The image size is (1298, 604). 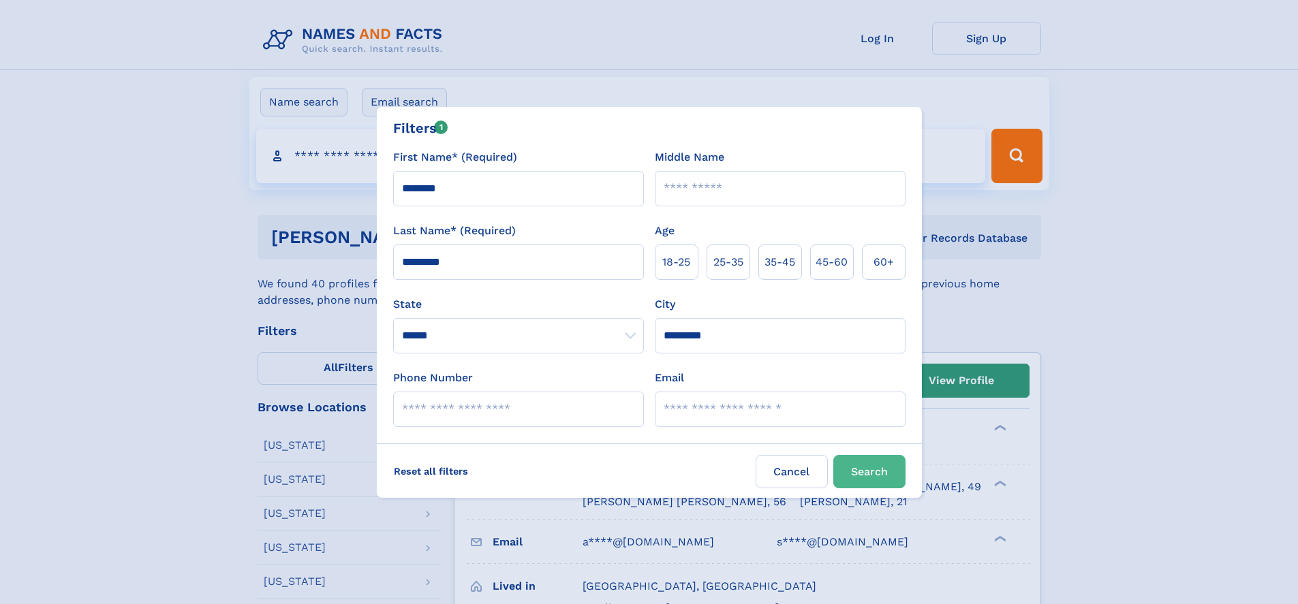 I want to click on span: 25‑35, so click(x=728, y=262).